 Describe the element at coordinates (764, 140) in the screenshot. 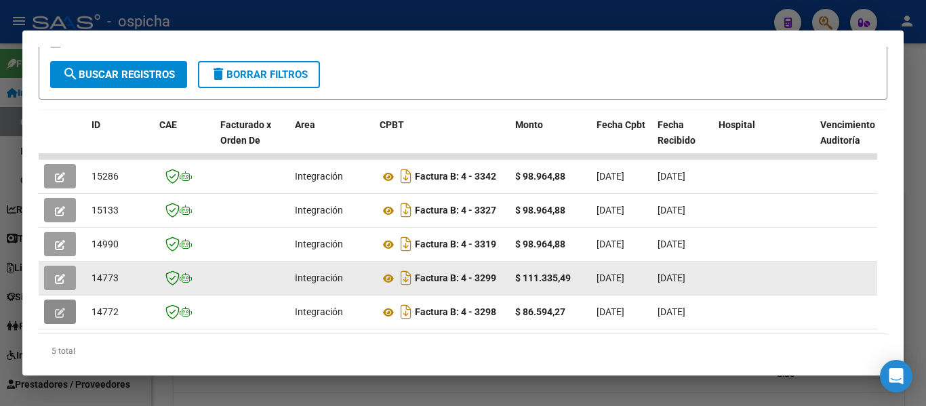

I see `datatable-header-cell: Hospital` at that location.